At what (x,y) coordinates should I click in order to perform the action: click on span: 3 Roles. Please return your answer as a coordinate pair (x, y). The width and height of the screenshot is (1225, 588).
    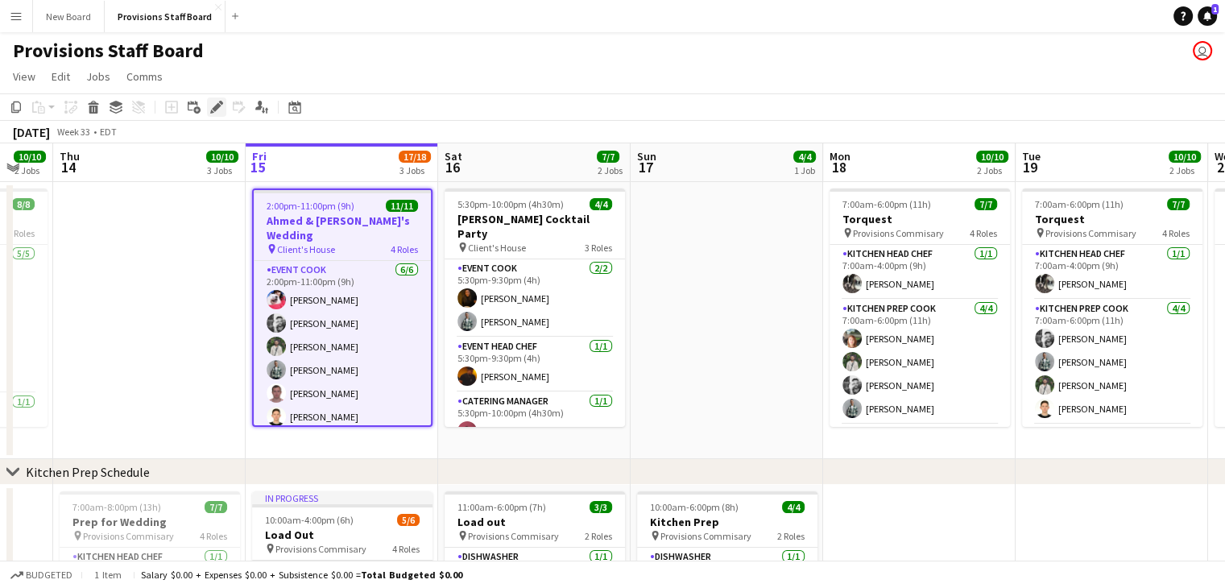
    Looking at the image, I should click on (598, 247).